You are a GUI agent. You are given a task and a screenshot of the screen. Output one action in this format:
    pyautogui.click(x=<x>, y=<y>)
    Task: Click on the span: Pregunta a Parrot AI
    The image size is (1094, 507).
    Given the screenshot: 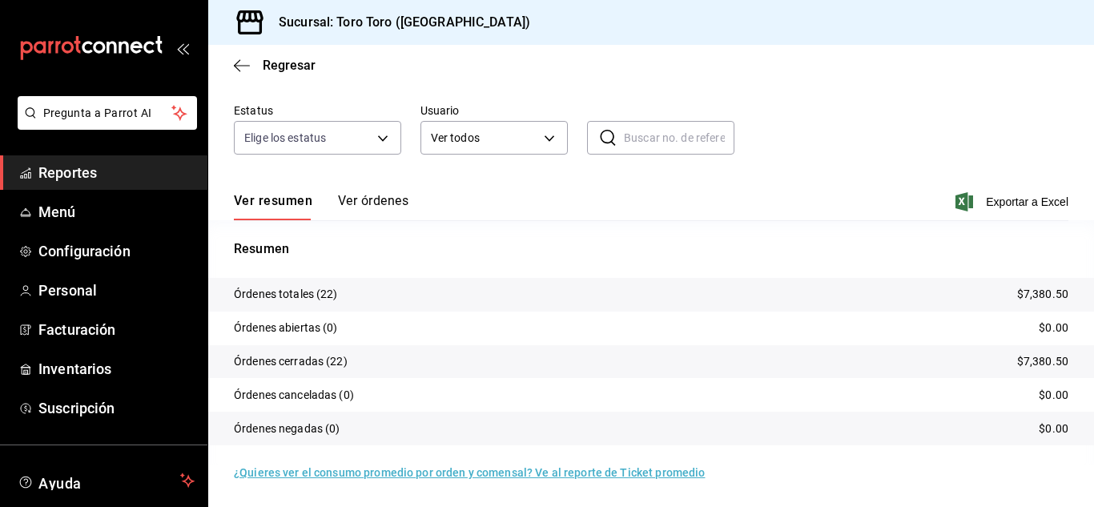 What is the action you would take?
    pyautogui.click(x=107, y=113)
    